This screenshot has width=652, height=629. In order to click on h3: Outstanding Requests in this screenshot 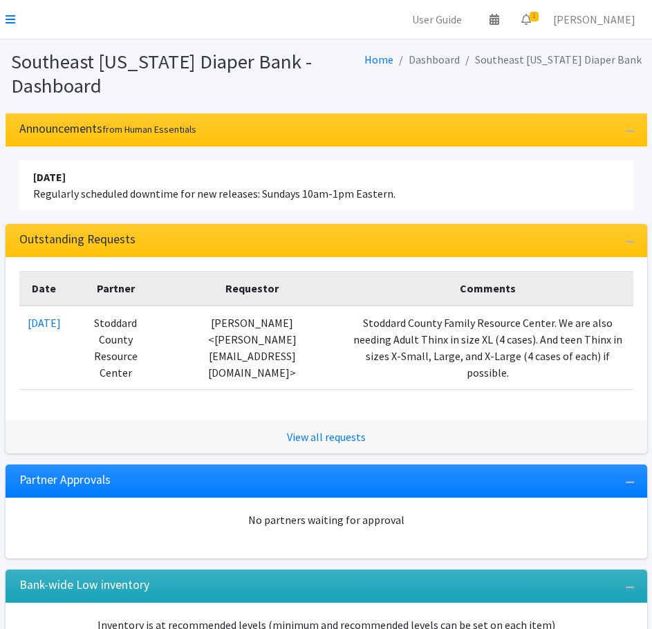, I will do `click(77, 239)`.